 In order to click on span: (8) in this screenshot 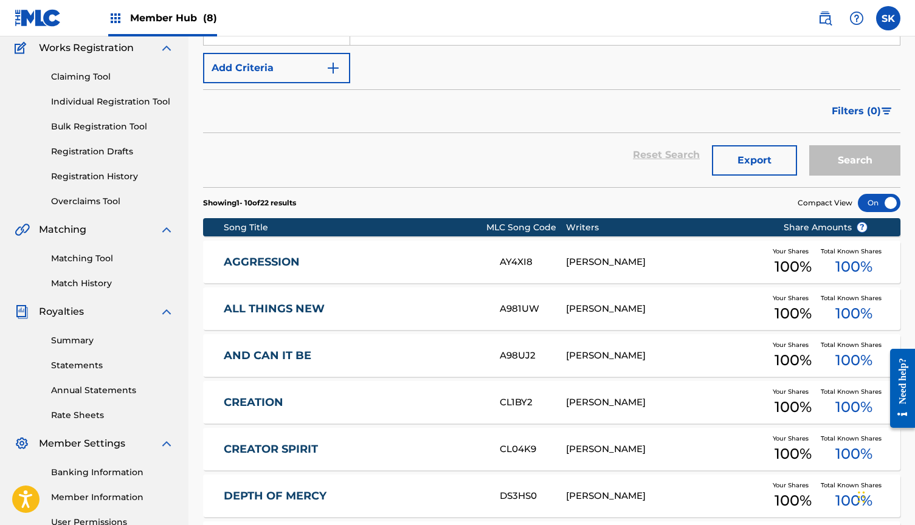, I will do `click(210, 18)`.